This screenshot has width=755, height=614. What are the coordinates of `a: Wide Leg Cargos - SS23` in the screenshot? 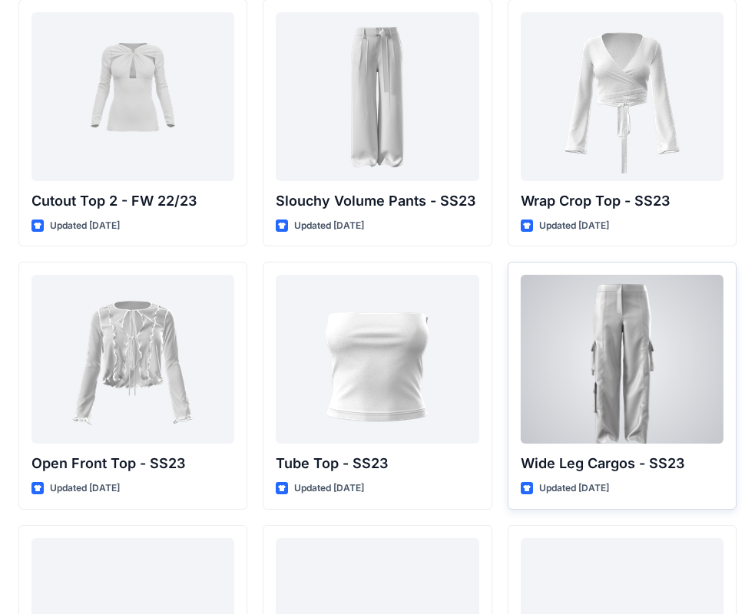 It's located at (622, 359).